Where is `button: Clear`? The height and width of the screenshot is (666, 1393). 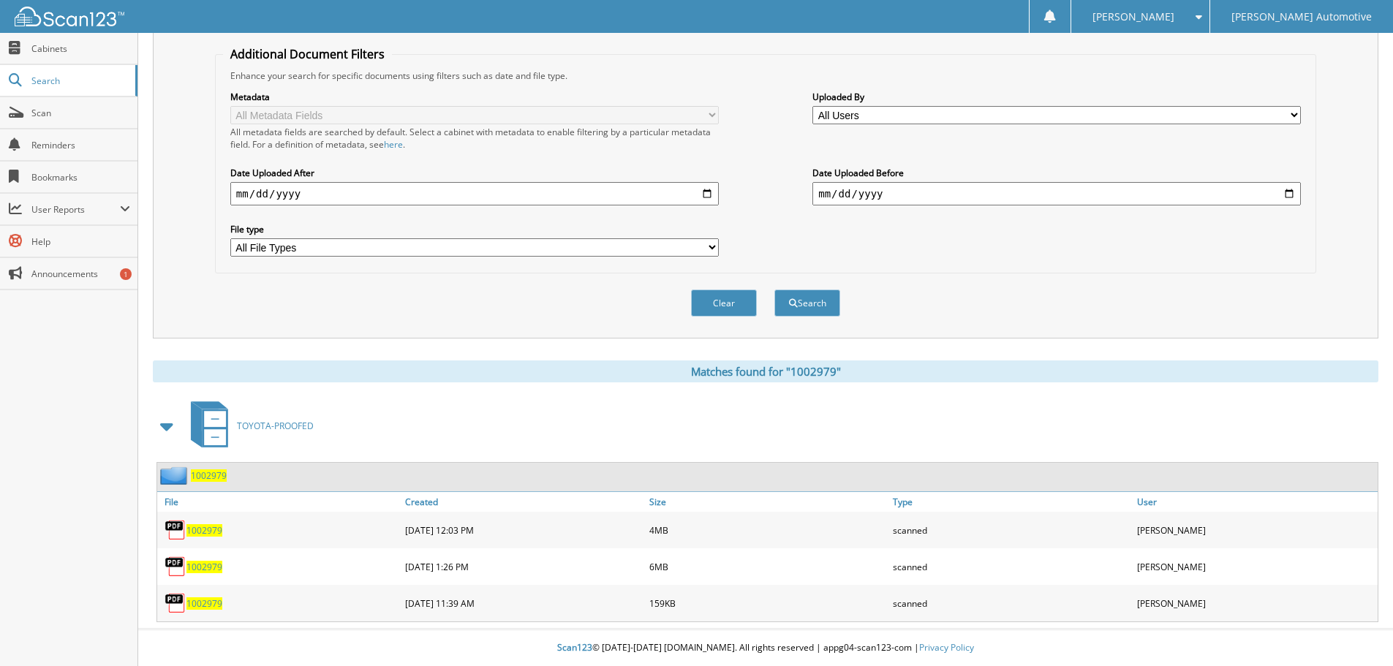 button: Clear is located at coordinates (724, 303).